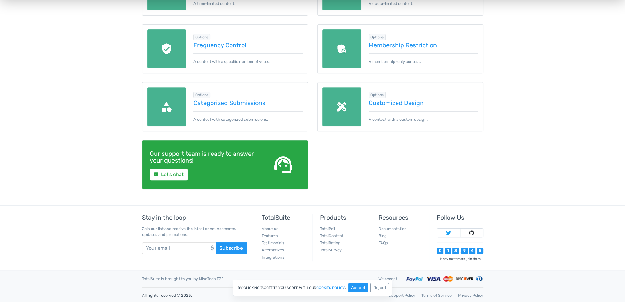 This screenshot has height=302, width=625. What do you see at coordinates (449, 233) in the screenshot?
I see `img: Follow TotalSuite on Twitter` at bounding box center [449, 233].